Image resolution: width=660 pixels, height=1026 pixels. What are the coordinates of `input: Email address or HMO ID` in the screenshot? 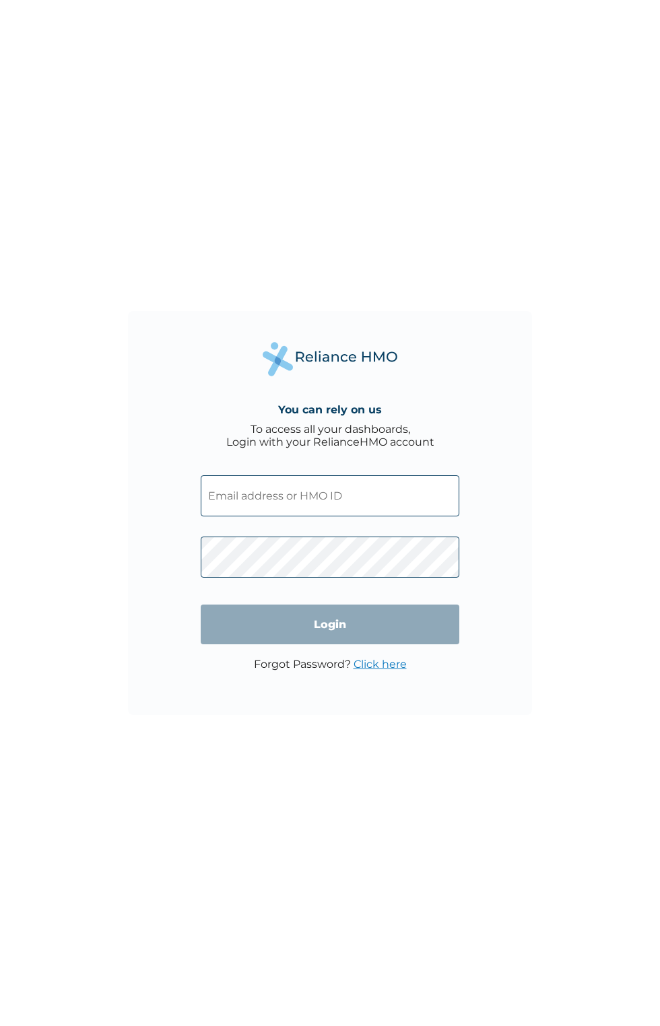 It's located at (330, 496).